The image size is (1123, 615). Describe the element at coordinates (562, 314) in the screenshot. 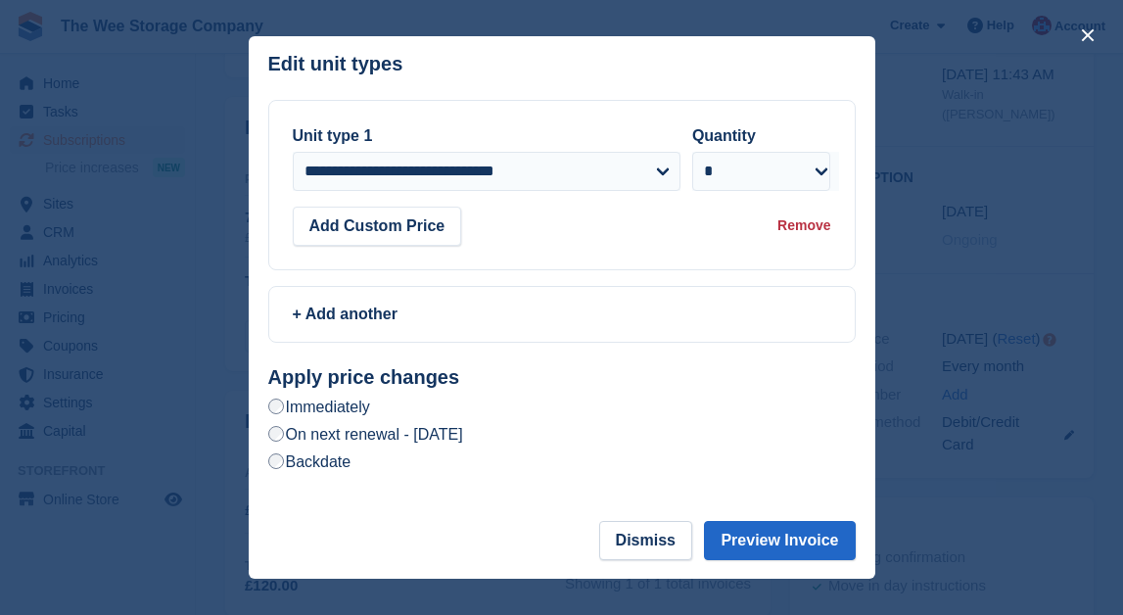

I see `a: + Add another` at that location.